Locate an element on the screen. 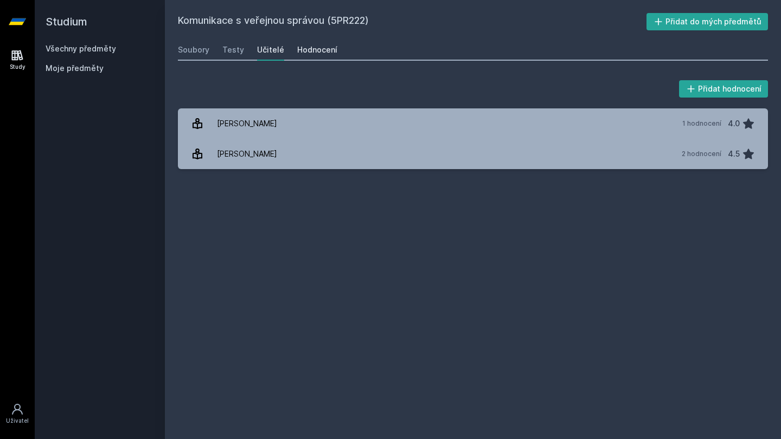 This screenshot has width=781, height=439. div: Učitelé is located at coordinates (271, 50).